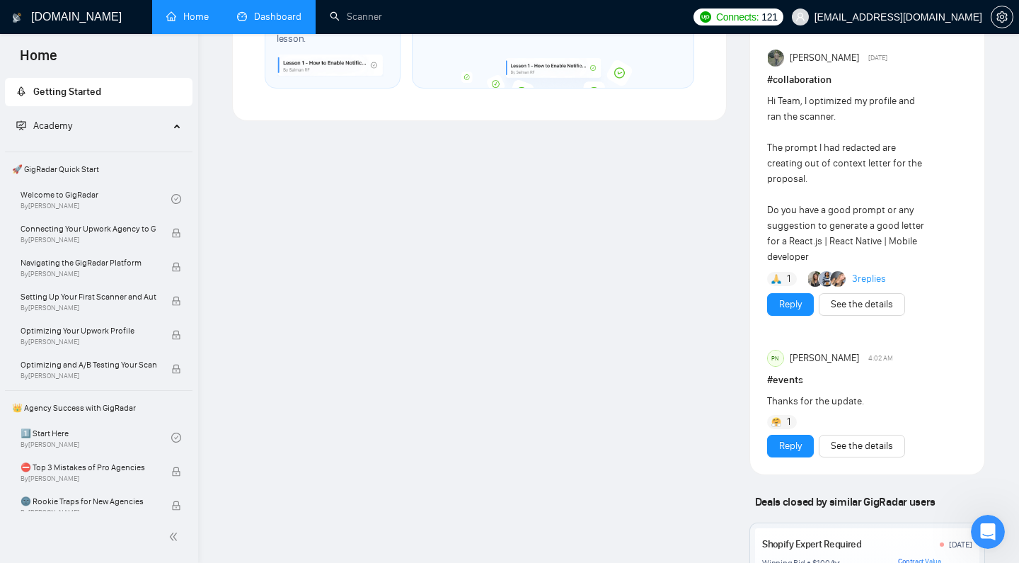 Image resolution: width=1019 pixels, height=563 pixels. What do you see at coordinates (88, 331) in the screenshot?
I see `span: Optimizing Your Upwork Profile` at bounding box center [88, 331].